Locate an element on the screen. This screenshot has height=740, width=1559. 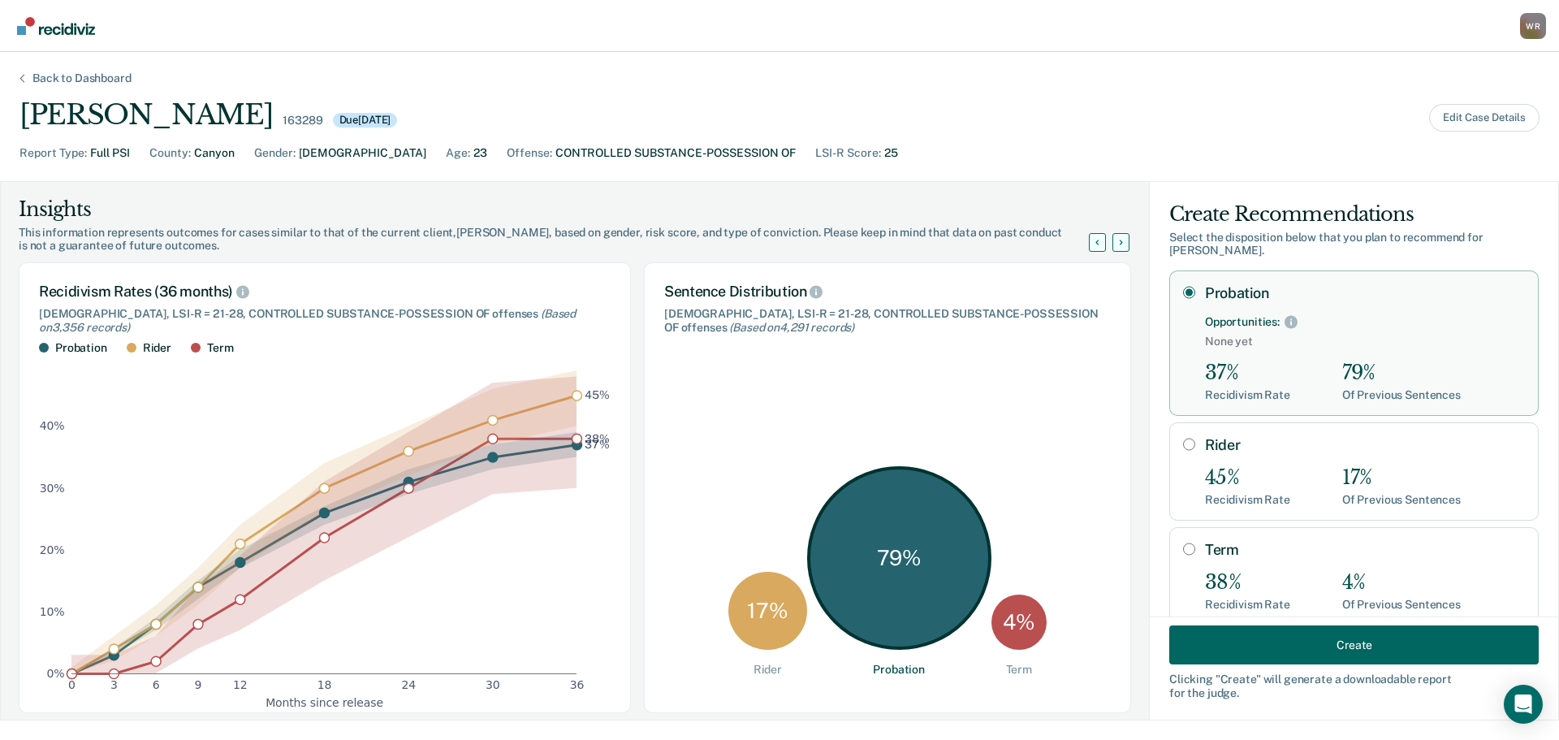
g: text is located at coordinates (597, 420).